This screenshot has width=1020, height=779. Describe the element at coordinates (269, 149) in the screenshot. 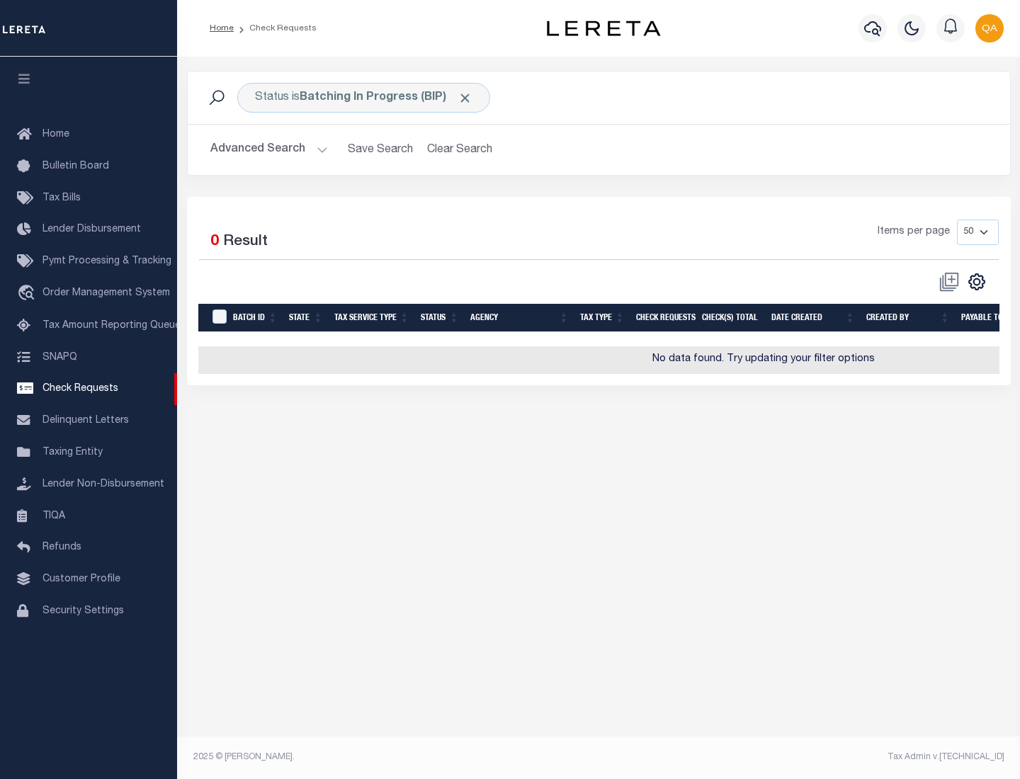

I see `button: Advanced Search` at that location.